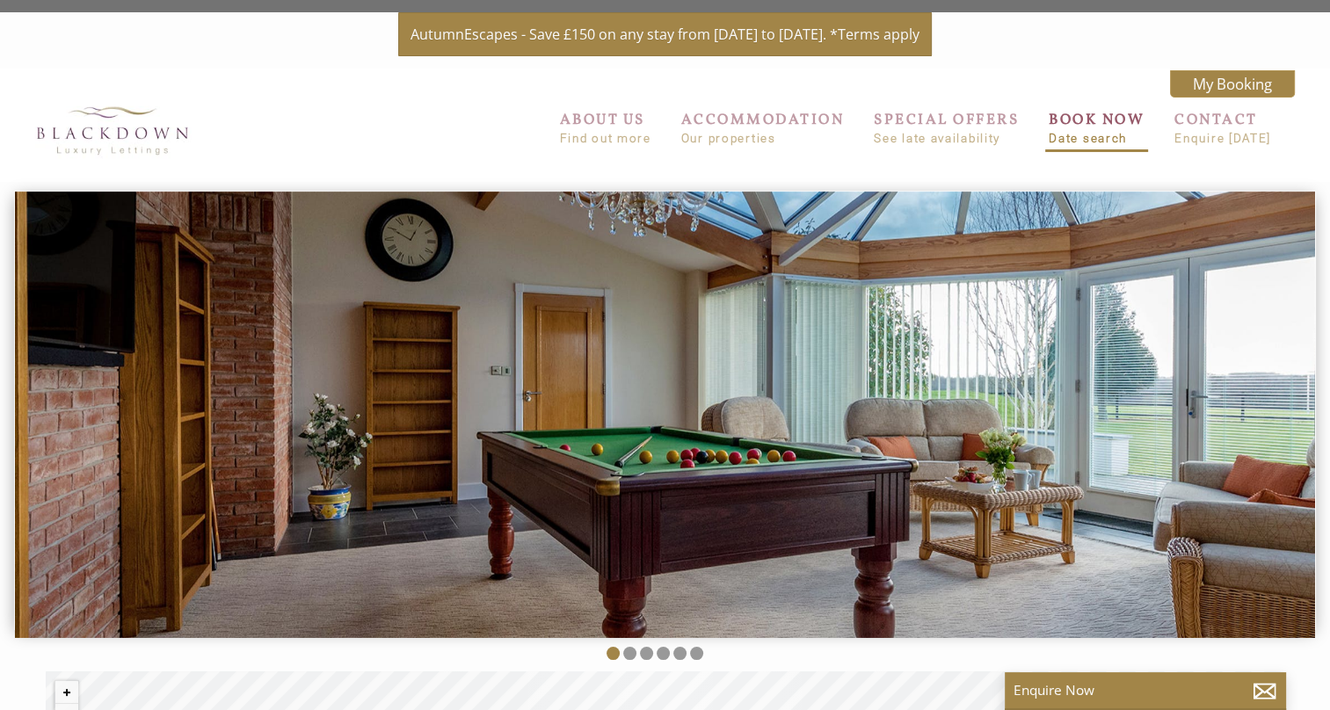  I want to click on p: Enquire Now, so click(1145, 690).